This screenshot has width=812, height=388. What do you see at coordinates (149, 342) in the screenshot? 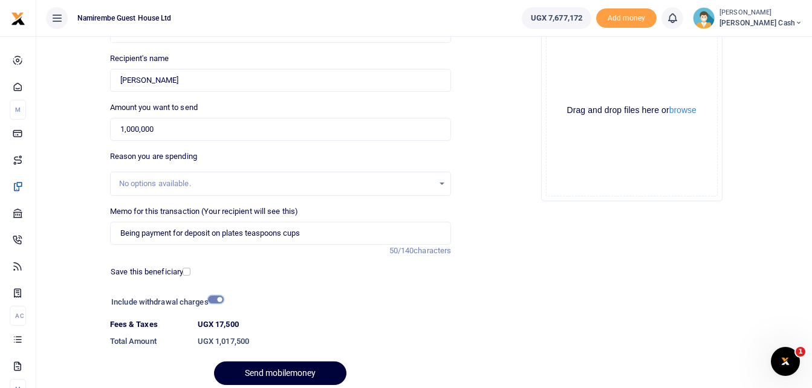
I see `h6: Total Amount` at bounding box center [149, 342].